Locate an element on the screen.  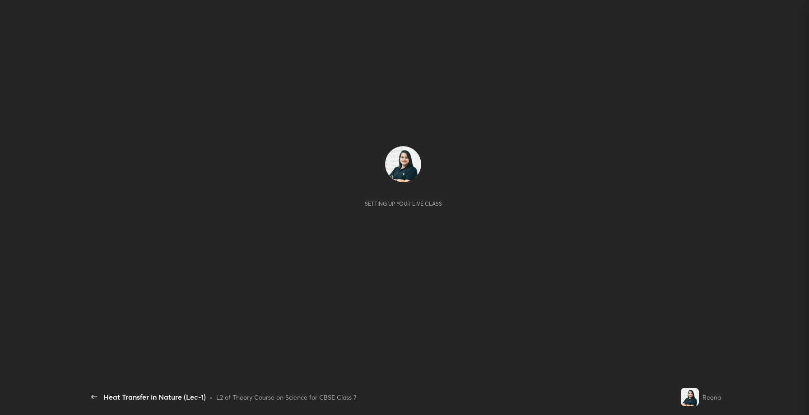
div: L2 of Theory Course on Science for CBSE Class 7 is located at coordinates (286, 397).